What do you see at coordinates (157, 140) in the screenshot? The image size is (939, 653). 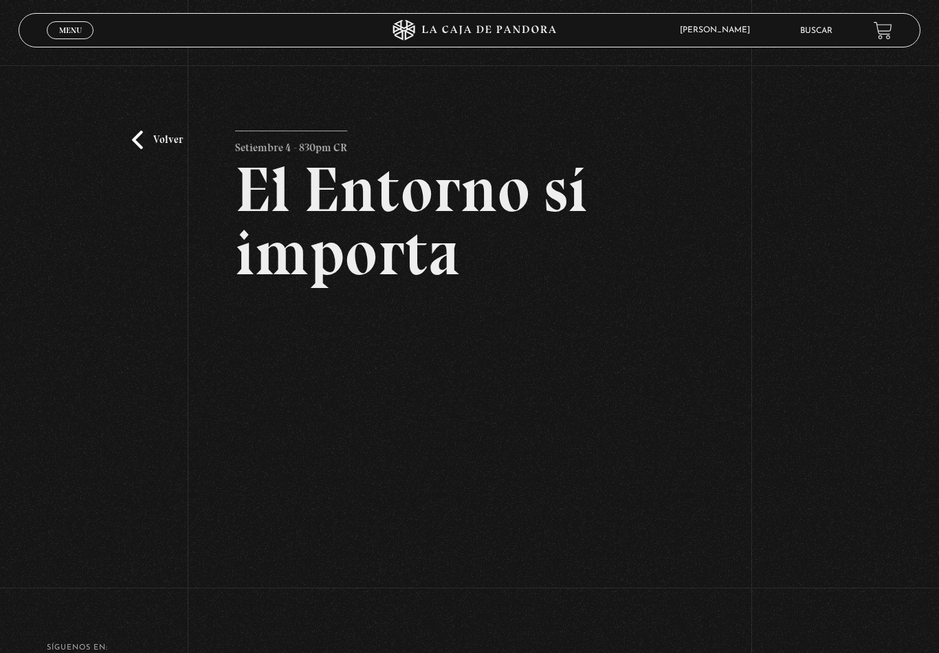 I see `a: Volver` at bounding box center [157, 140].